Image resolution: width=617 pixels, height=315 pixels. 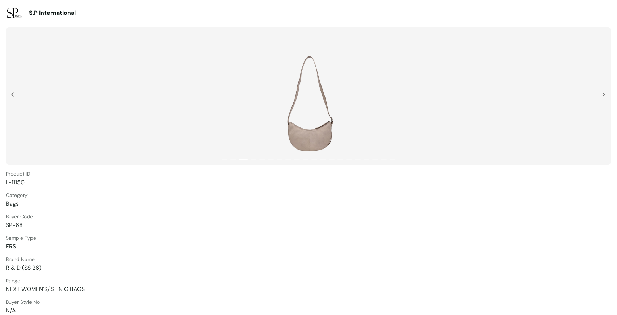 What do you see at coordinates (254, 160) in the screenshot?
I see `button: 4` at bounding box center [254, 160].